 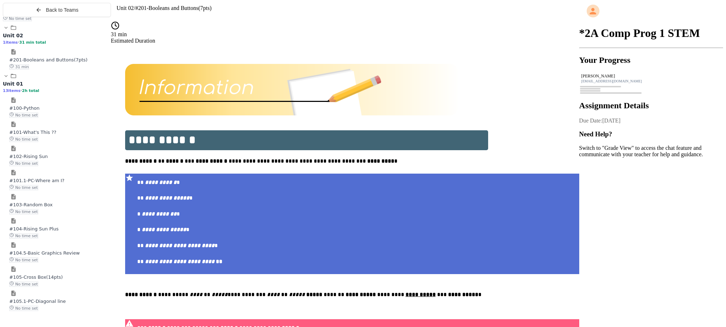 I want to click on h2: Your Progress, so click(x=651, y=60).